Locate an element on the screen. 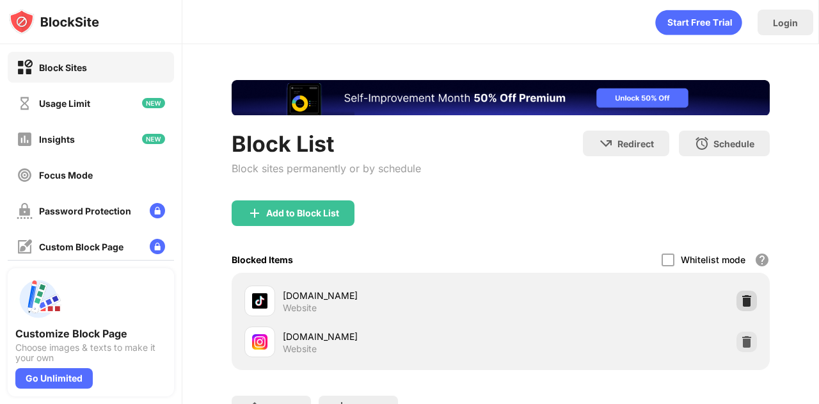  img: password-protection-off.svg is located at coordinates (24, 211).